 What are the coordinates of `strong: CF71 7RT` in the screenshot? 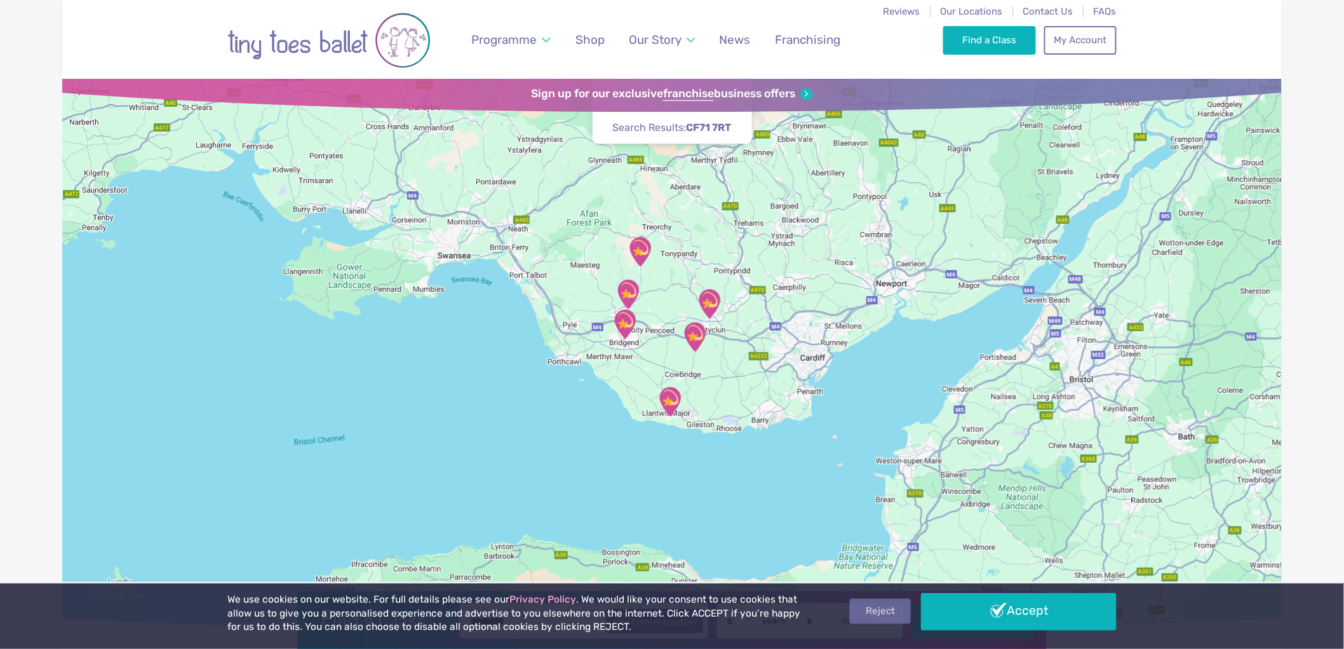 It's located at (709, 127).